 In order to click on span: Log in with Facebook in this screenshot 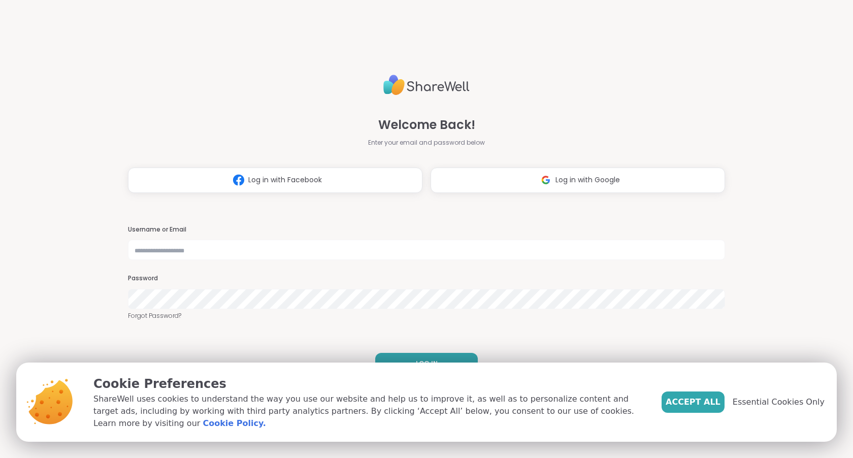, I will do `click(285, 180)`.